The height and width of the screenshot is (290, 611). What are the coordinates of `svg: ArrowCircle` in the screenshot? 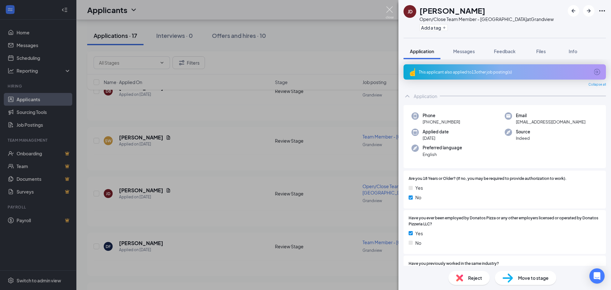 It's located at (597, 72).